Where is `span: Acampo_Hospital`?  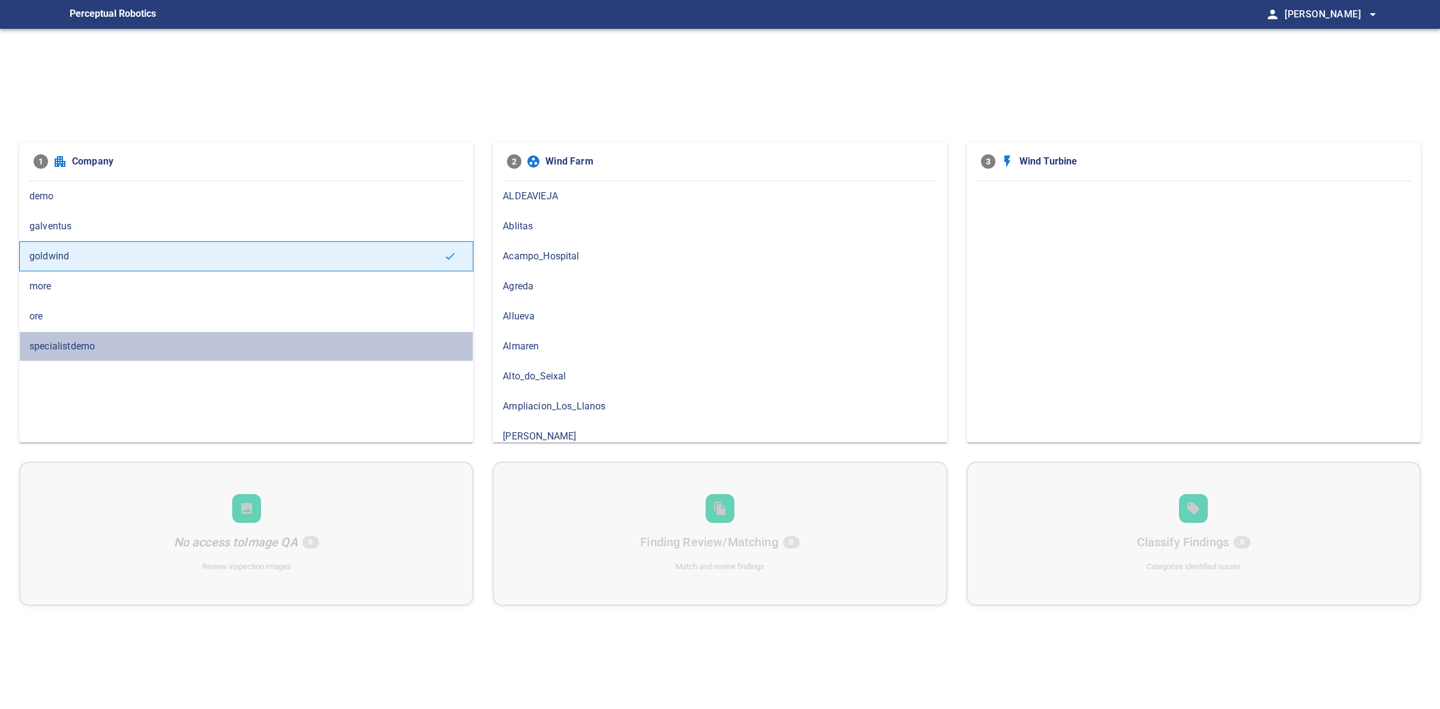 span: Acampo_Hospital is located at coordinates (719, 256).